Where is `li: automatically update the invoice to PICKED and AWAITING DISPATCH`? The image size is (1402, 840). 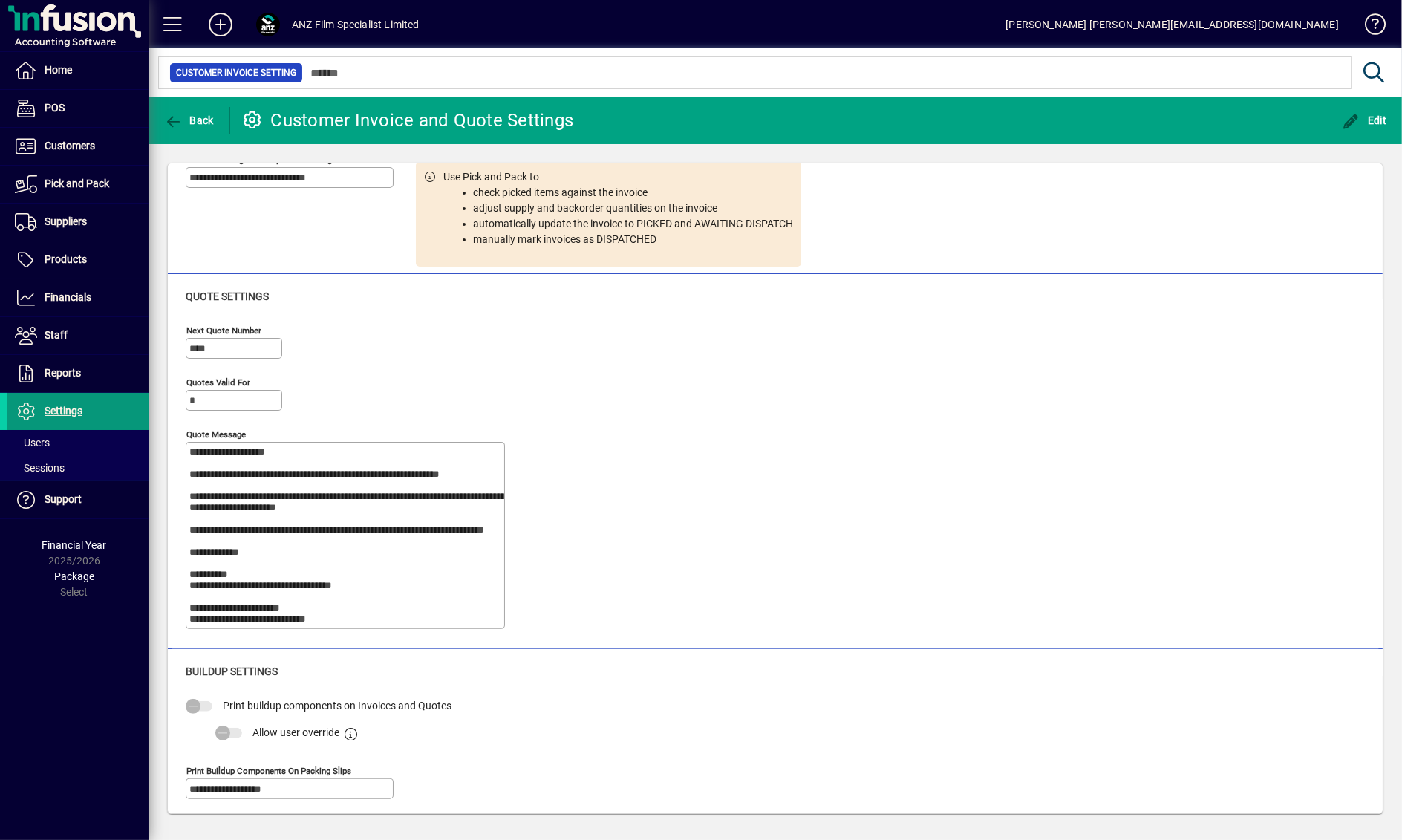
li: automatically update the invoice to PICKED and AWAITING DISPATCH is located at coordinates (633, 224).